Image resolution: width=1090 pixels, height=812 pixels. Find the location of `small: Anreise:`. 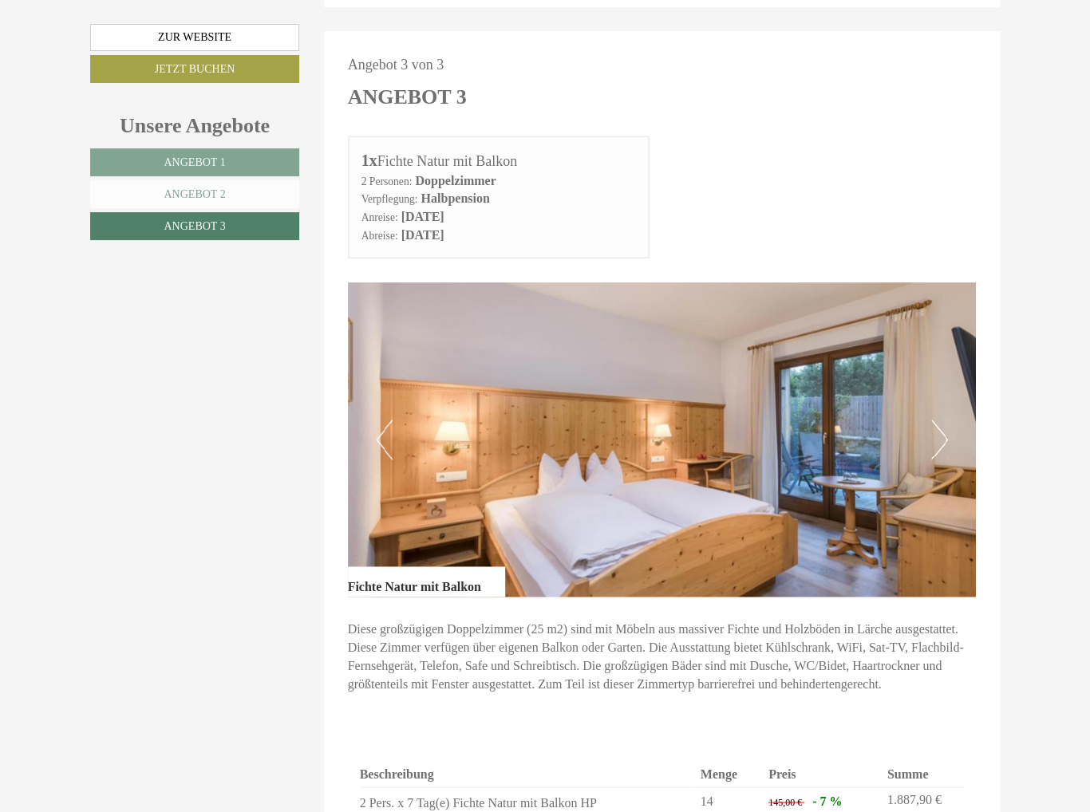

small: Anreise: is located at coordinates (380, 217).